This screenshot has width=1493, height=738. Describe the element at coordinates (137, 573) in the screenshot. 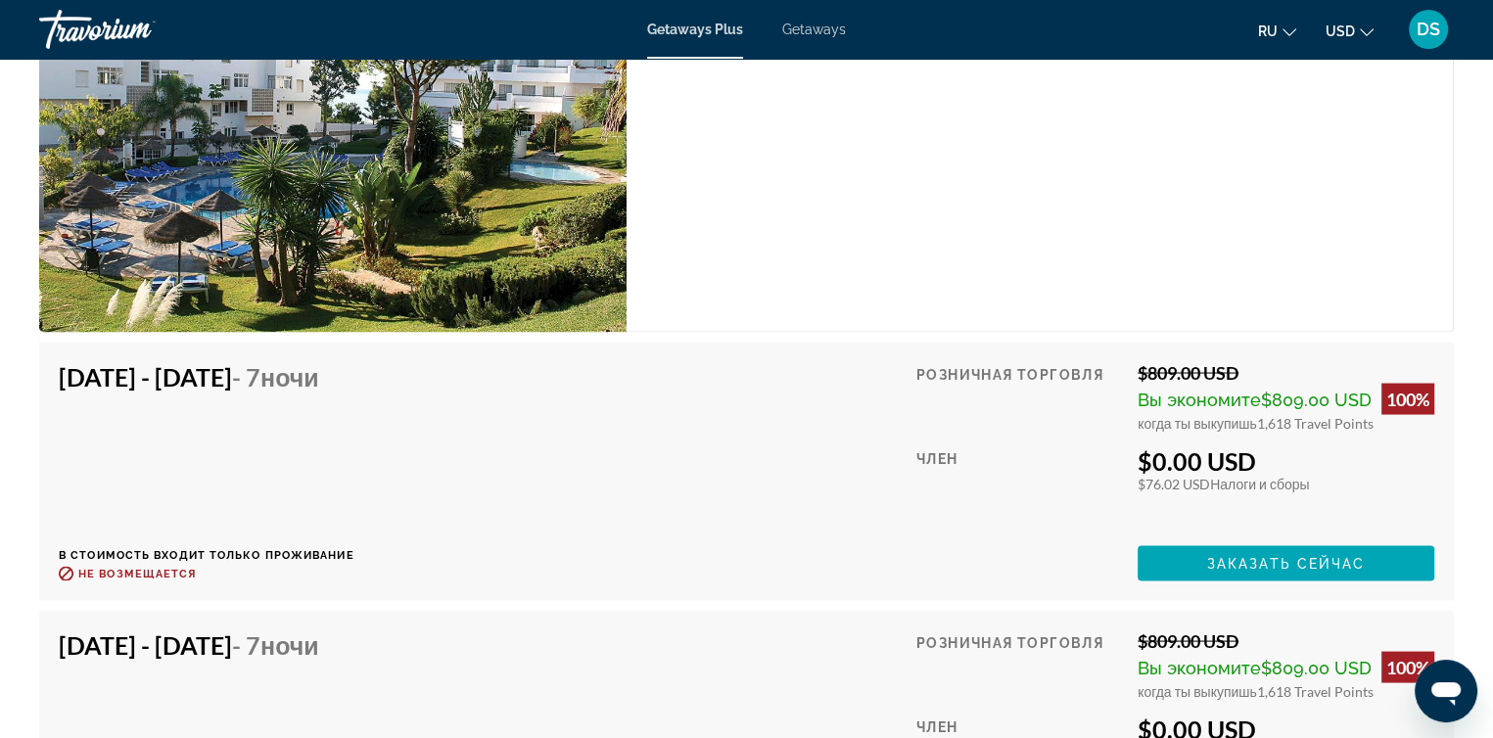

I see `span: Не возмещается` at that location.